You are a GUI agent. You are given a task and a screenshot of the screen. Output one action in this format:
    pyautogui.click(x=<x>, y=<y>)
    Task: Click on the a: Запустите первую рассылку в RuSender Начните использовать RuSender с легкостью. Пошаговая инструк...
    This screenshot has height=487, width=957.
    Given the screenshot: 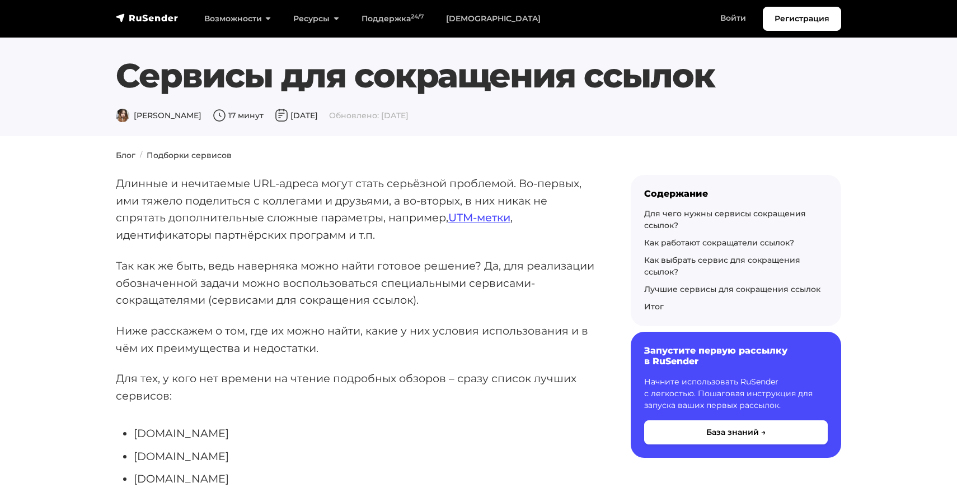 What is the action you would take?
    pyautogui.click(x=736, y=394)
    